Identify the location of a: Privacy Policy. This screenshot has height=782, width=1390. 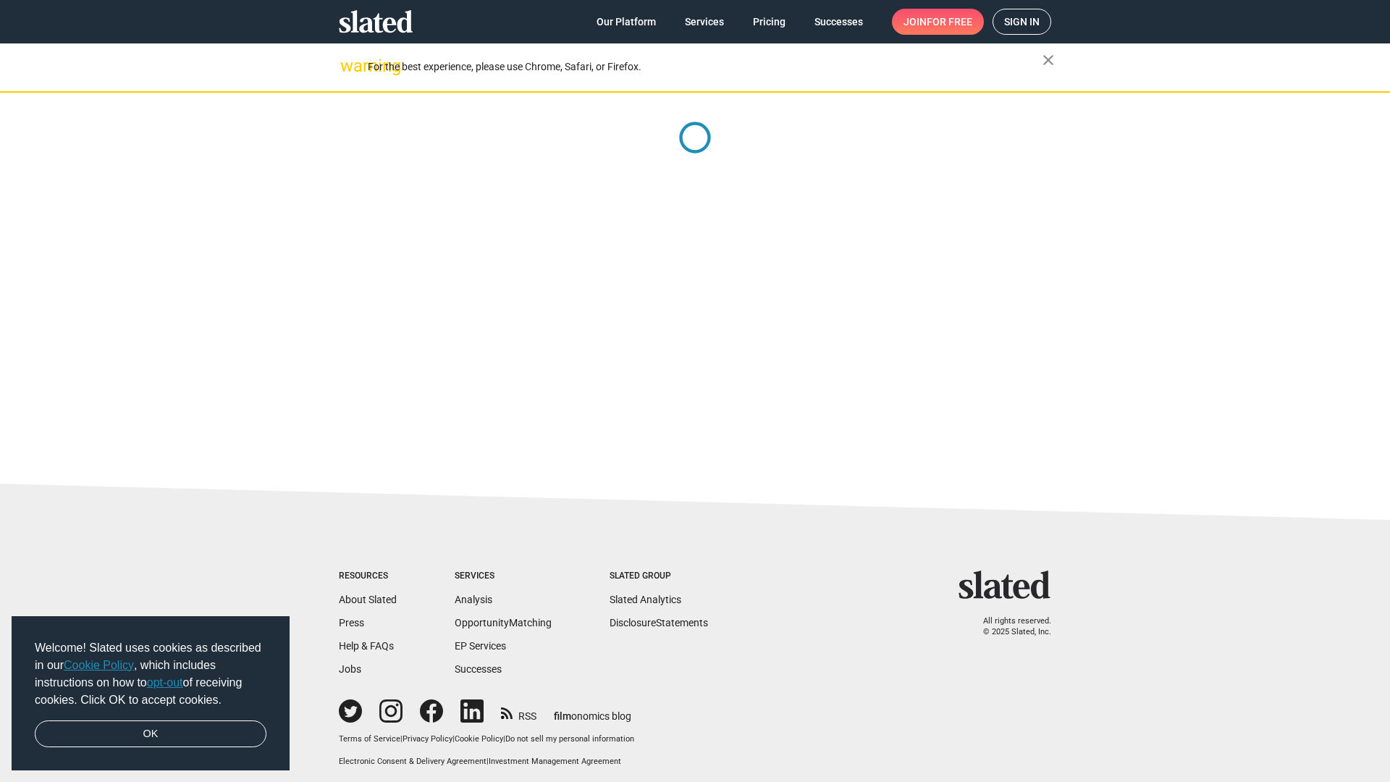
(427, 739).